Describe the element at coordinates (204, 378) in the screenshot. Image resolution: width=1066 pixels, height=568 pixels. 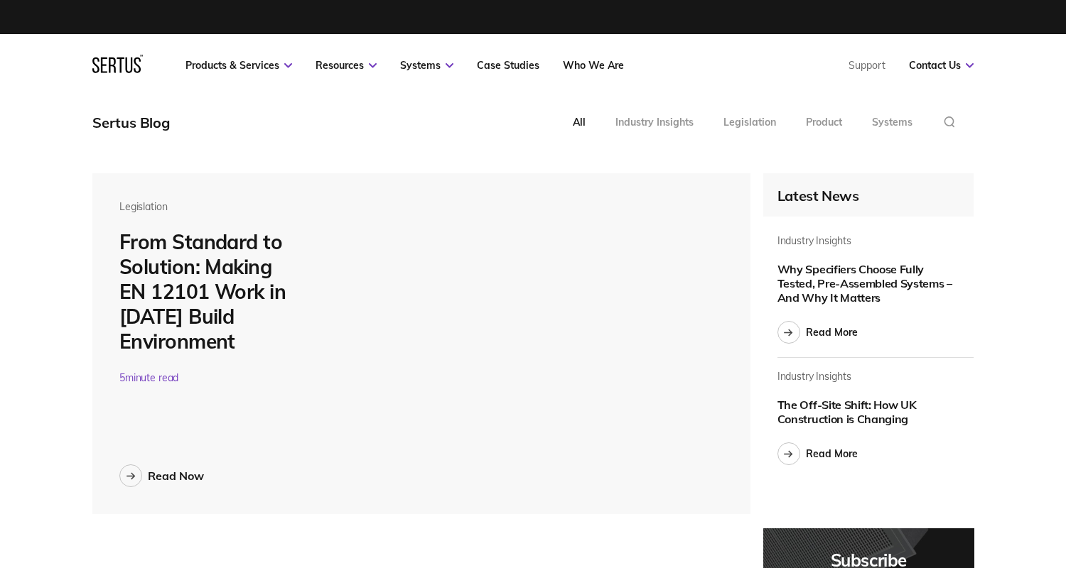
I see `div: 5 minute read` at that location.